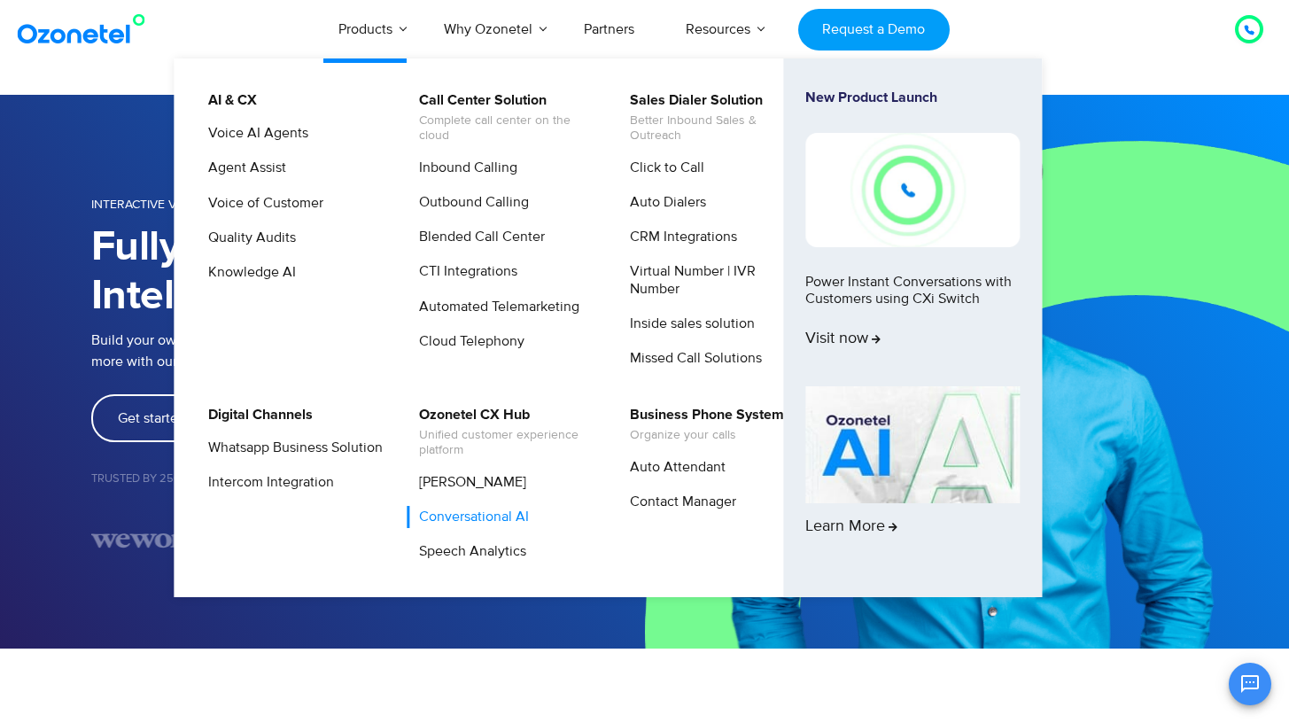 The width and height of the screenshot is (1289, 723). Describe the element at coordinates (247, 237) in the screenshot. I see `a: Quality Audits` at that location.